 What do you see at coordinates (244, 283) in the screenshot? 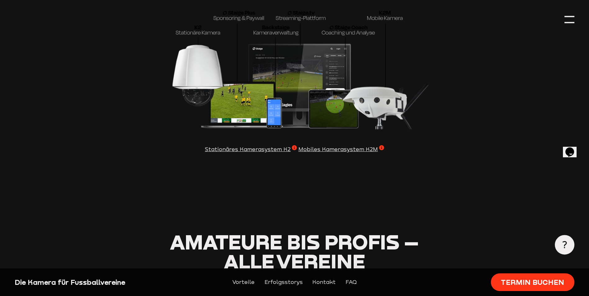
I see `a: Vorteile` at bounding box center [244, 283].